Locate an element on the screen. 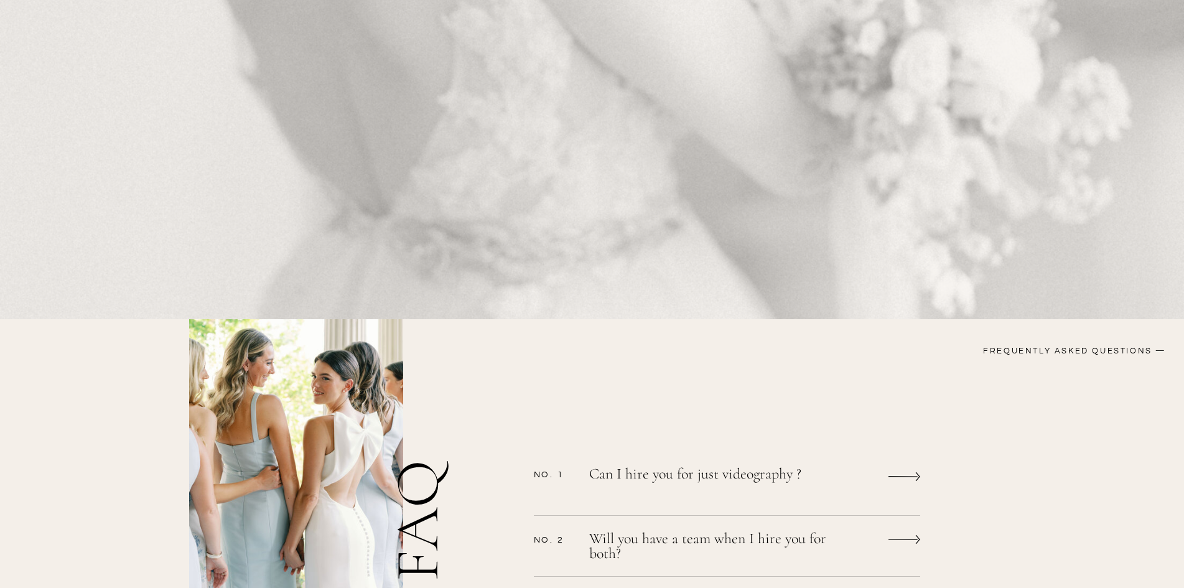 The image size is (1184, 588). p: No. 2 is located at coordinates (554, 540).